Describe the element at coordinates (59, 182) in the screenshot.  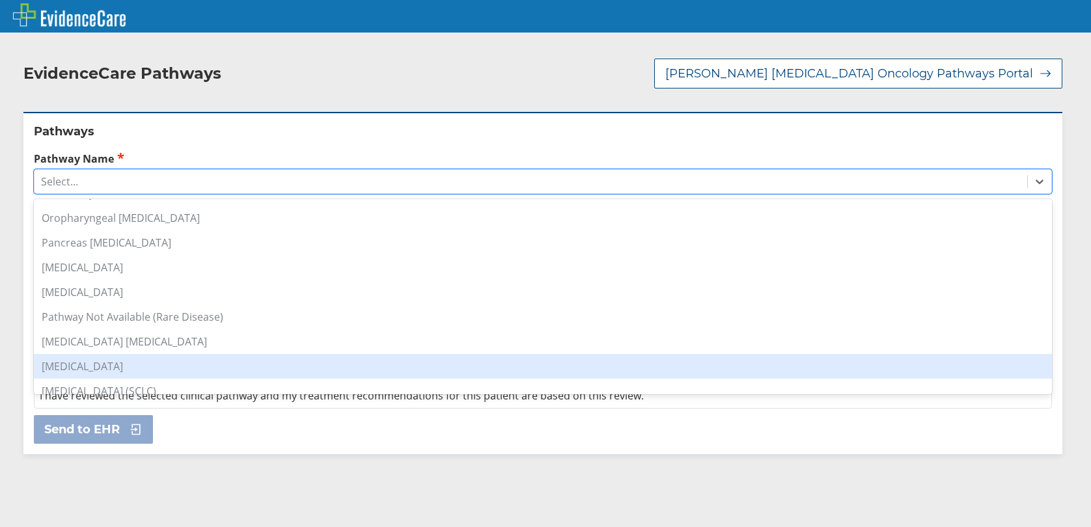
I see `div: Select...` at that location.